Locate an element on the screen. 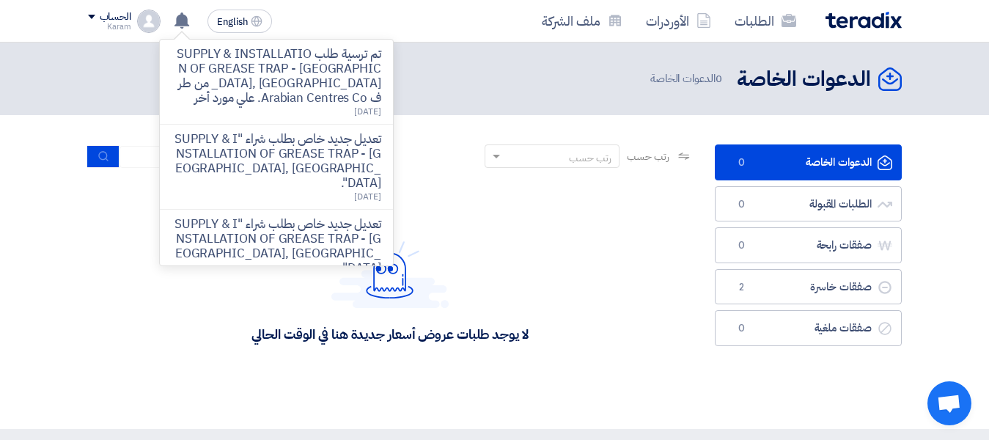 The height and width of the screenshot is (440, 989). div: لا يوجد طلبات عروض أسعار جديدة هنا في الوقت الحالي is located at coordinates (389, 334).